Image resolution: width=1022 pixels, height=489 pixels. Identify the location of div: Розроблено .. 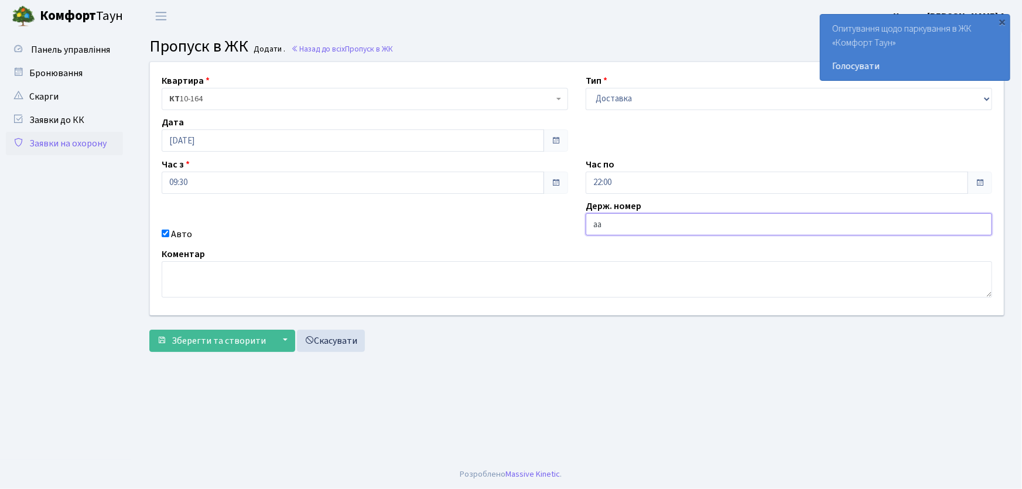
(511, 474).